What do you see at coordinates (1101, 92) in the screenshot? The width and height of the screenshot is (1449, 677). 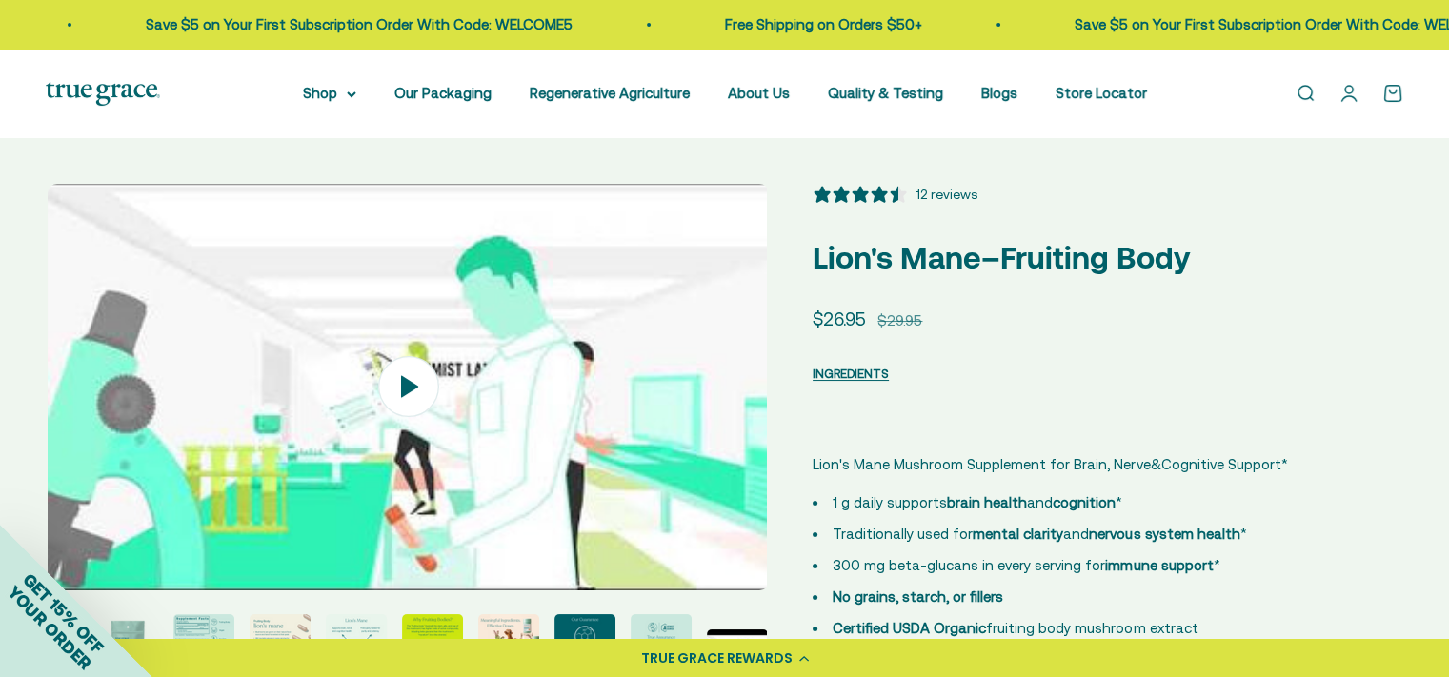 I see `a: Store Locator` at bounding box center [1101, 92].